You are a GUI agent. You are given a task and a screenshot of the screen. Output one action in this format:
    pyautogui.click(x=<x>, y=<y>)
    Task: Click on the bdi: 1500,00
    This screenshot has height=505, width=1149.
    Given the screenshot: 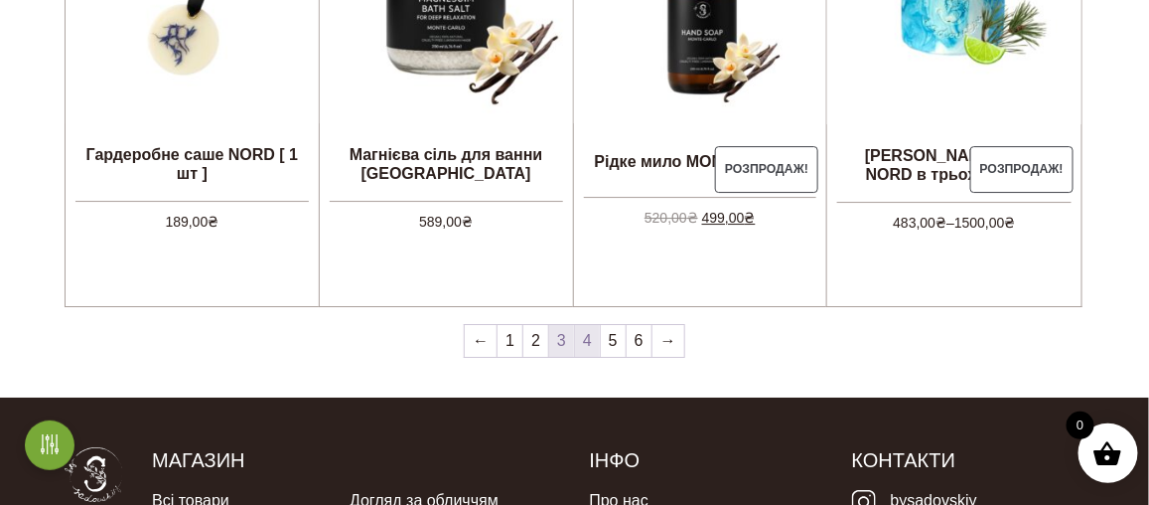 What is the action you would take?
    pyautogui.click(x=985, y=222)
    